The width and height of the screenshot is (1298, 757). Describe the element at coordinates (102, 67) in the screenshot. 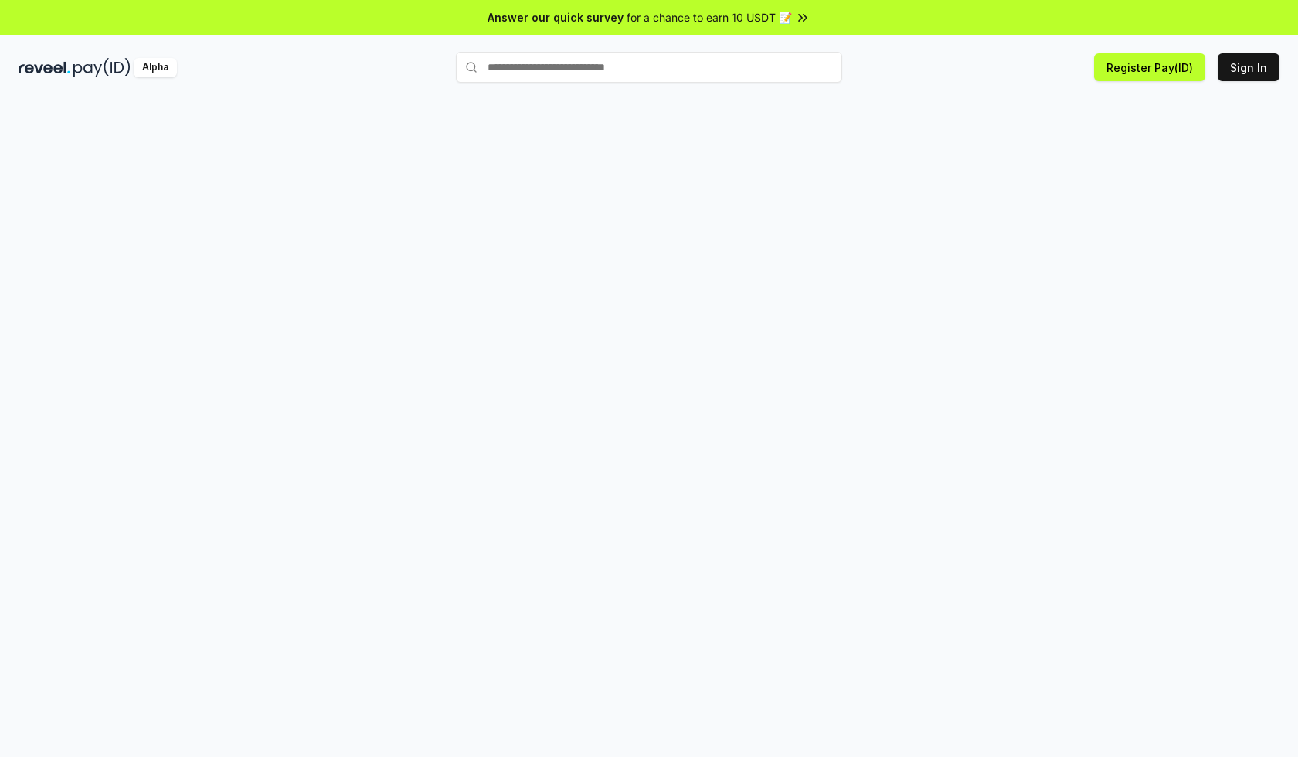

I see `img: pay_id` at that location.